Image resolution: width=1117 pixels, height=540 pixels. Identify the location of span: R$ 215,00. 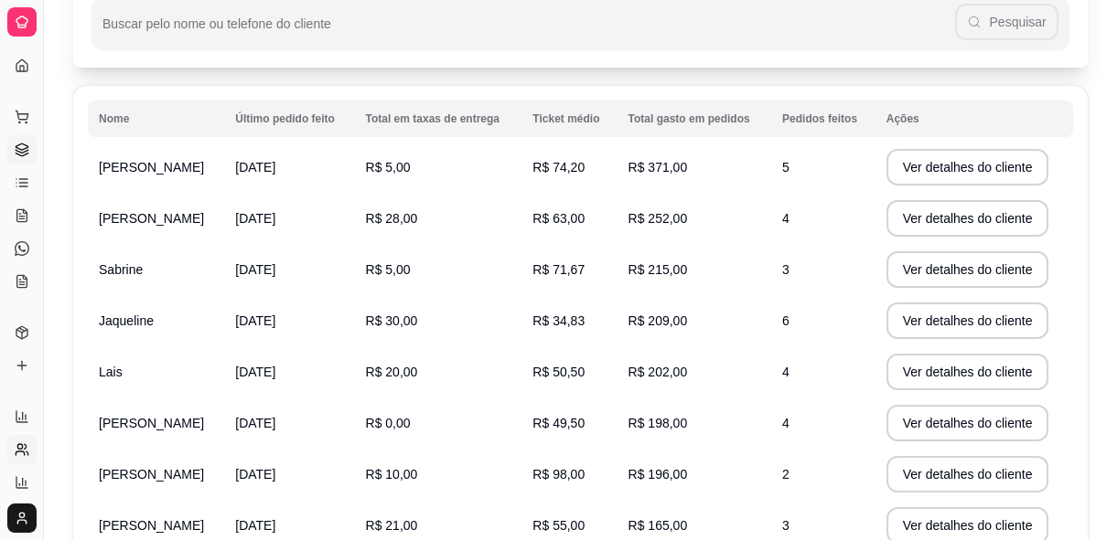
(657, 270).